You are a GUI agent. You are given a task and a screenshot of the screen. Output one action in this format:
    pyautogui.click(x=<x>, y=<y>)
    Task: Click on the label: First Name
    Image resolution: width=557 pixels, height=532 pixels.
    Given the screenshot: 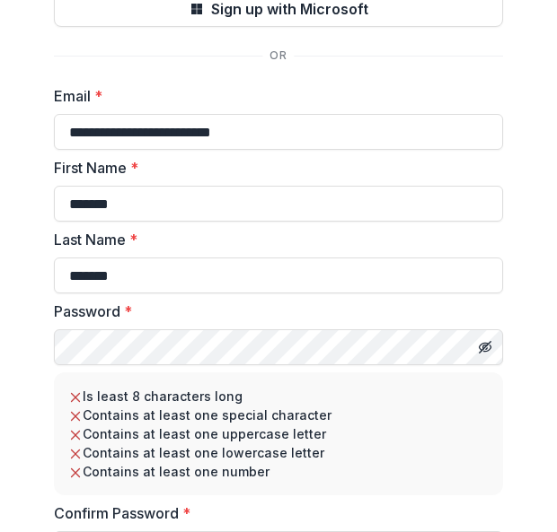 What is the action you would take?
    pyautogui.click(x=273, y=168)
    